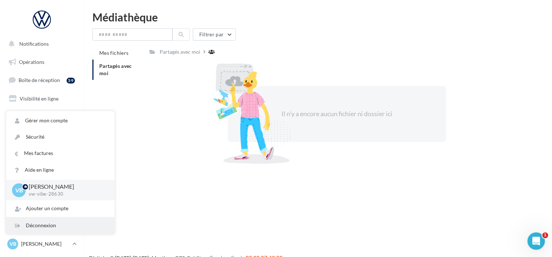 This screenshot has width=552, height=257. I want to click on a: Campagnes DataOnDemand, so click(42, 216).